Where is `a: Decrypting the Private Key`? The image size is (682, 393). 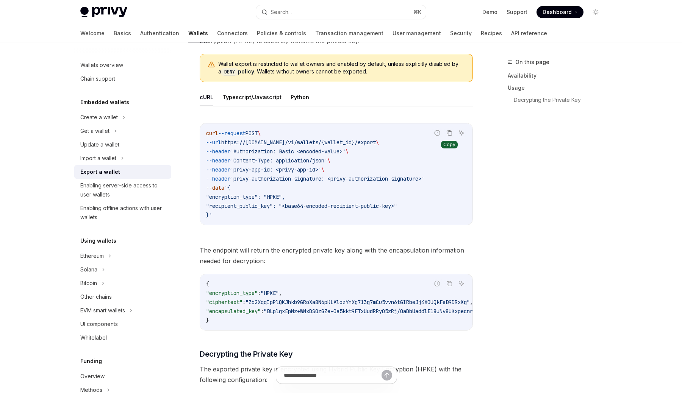 a: Decrypting the Private Key is located at coordinates (561, 100).